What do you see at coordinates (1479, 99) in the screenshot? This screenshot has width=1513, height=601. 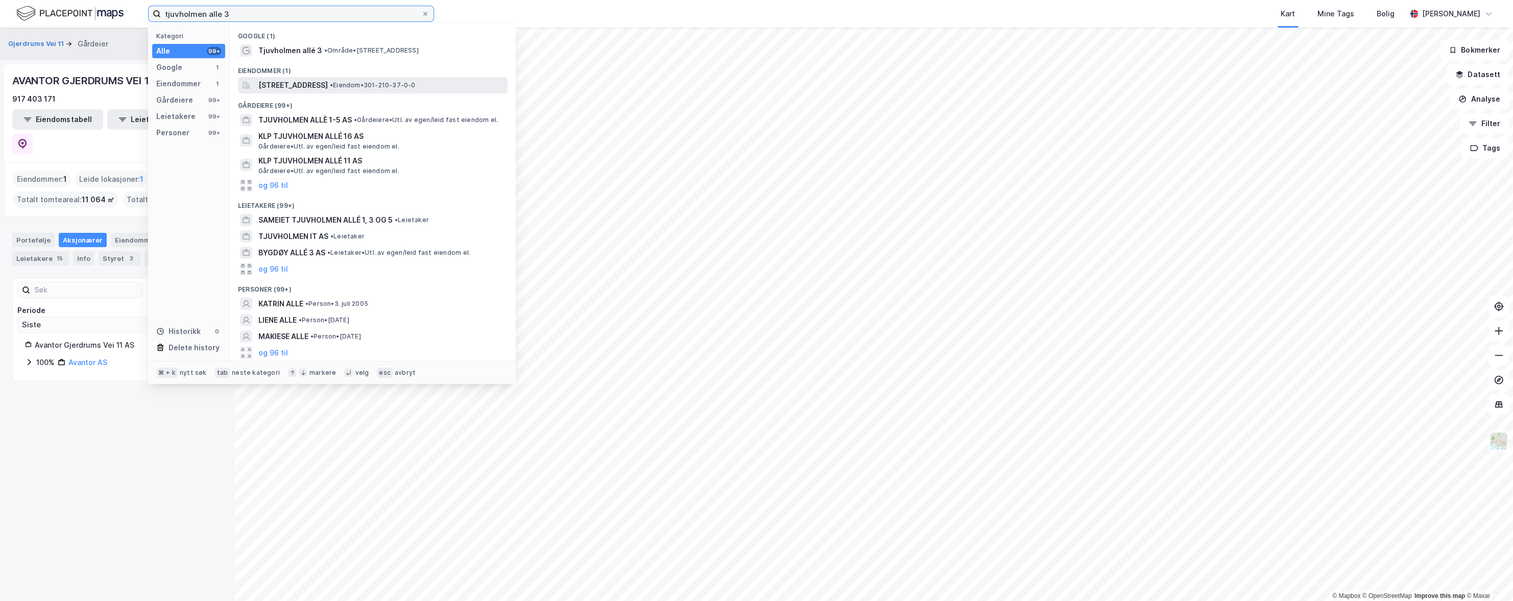 I see `button: Analyse` at bounding box center [1479, 99].